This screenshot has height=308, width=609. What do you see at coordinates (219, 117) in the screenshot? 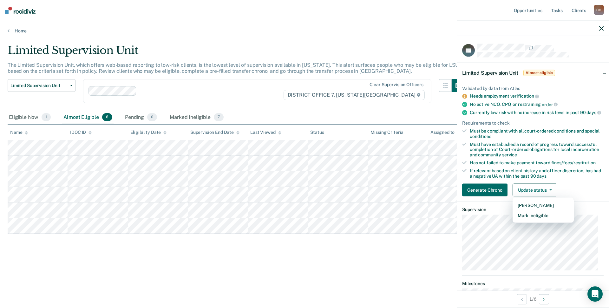
I see `span: 7` at bounding box center [219, 117].